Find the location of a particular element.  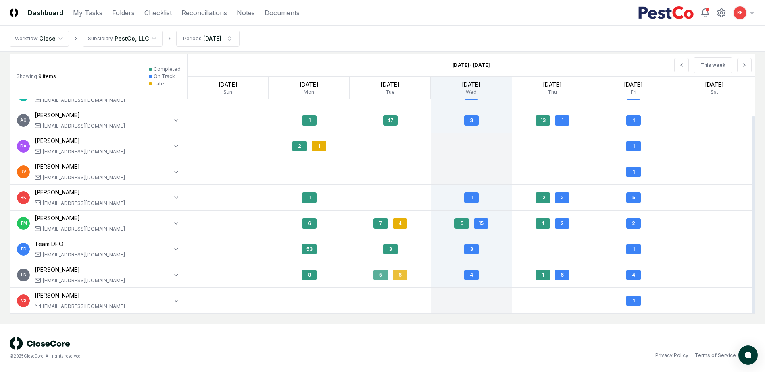

div: Late is located at coordinates (159, 84).